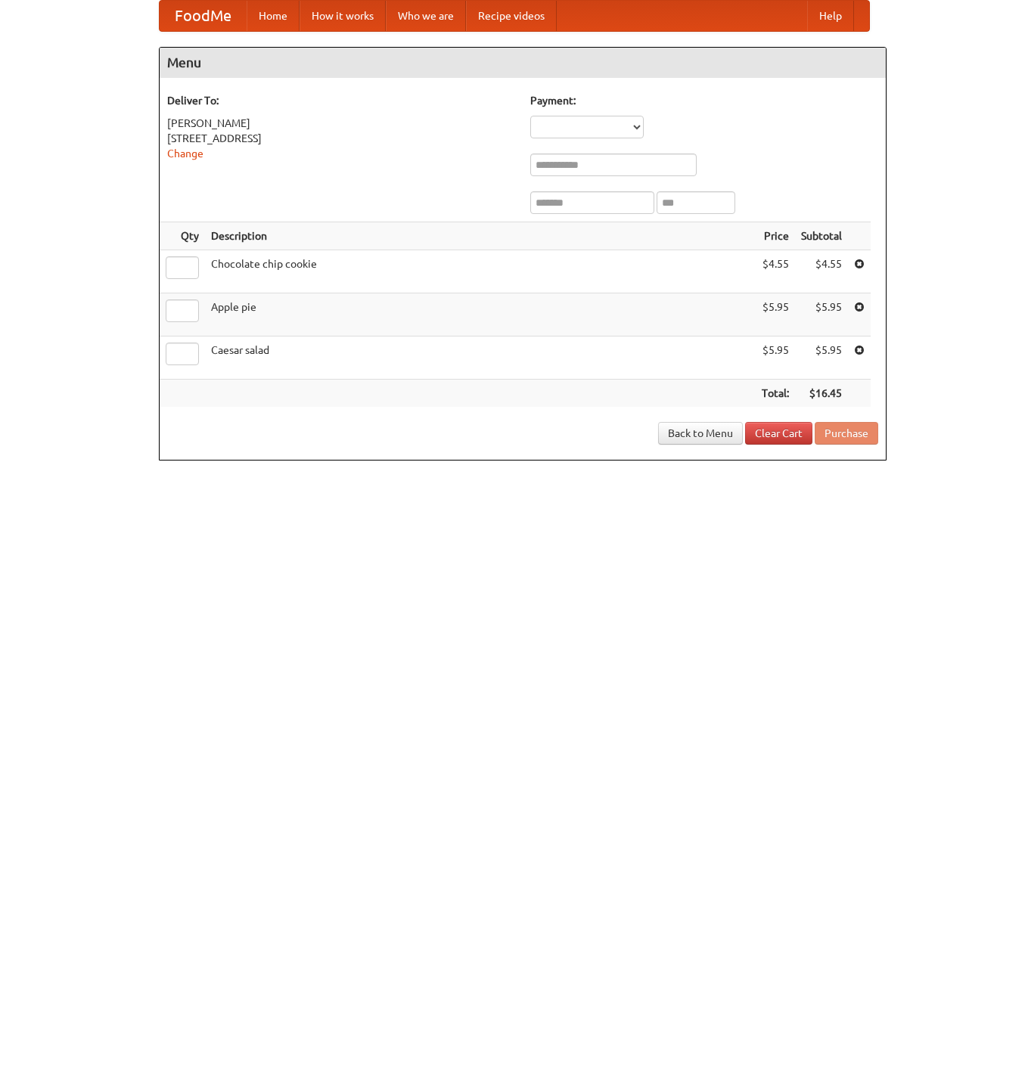 The height and width of the screenshot is (1070, 1028). I want to click on a: FoodMe, so click(203, 16).